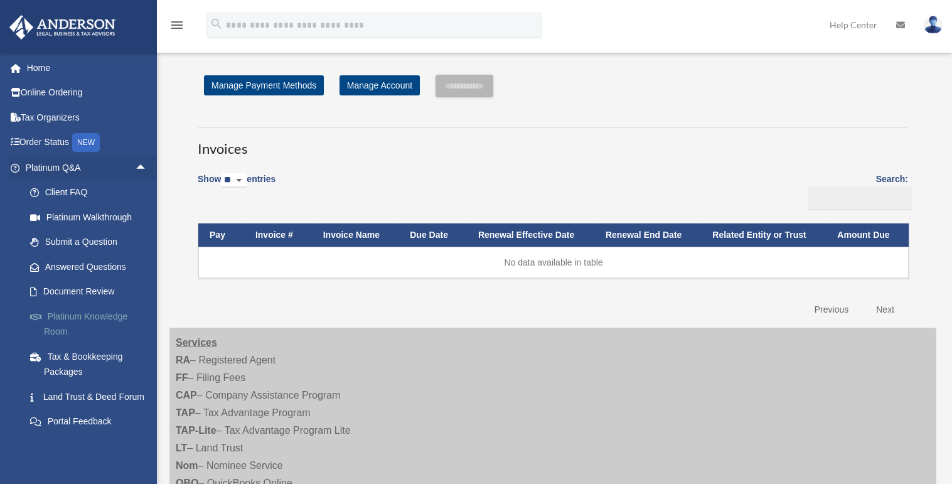 The height and width of the screenshot is (484, 952). I want to click on th: Amount Due: activate to sort column ascending, so click(868, 235).